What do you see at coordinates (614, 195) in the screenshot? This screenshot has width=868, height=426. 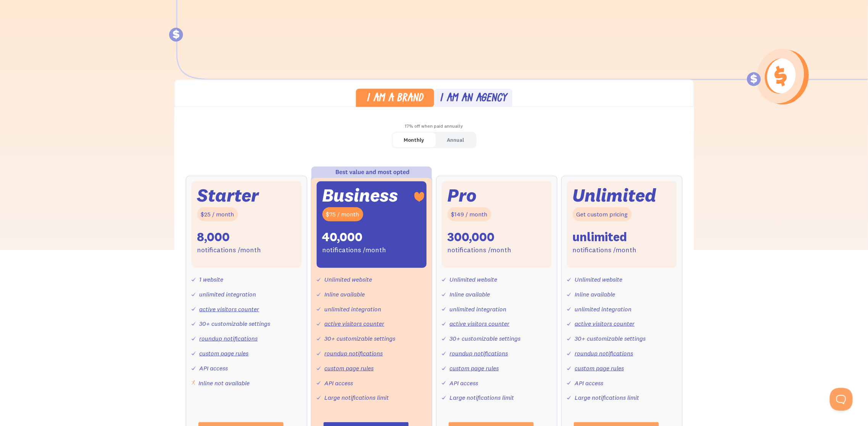 I see `div: Unlimited` at bounding box center [614, 195].